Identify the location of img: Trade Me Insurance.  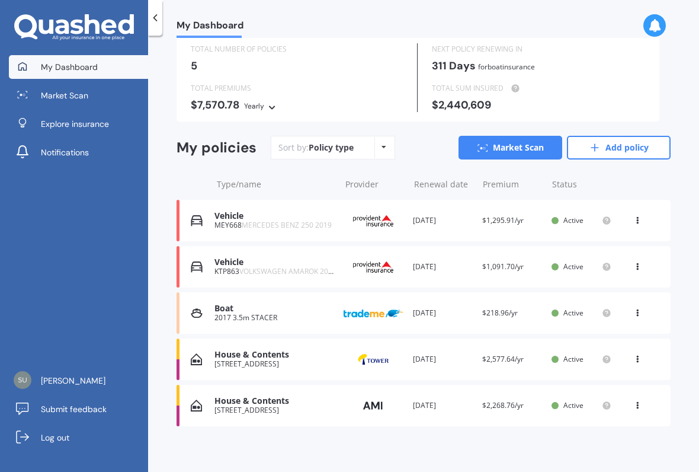
(373, 313).